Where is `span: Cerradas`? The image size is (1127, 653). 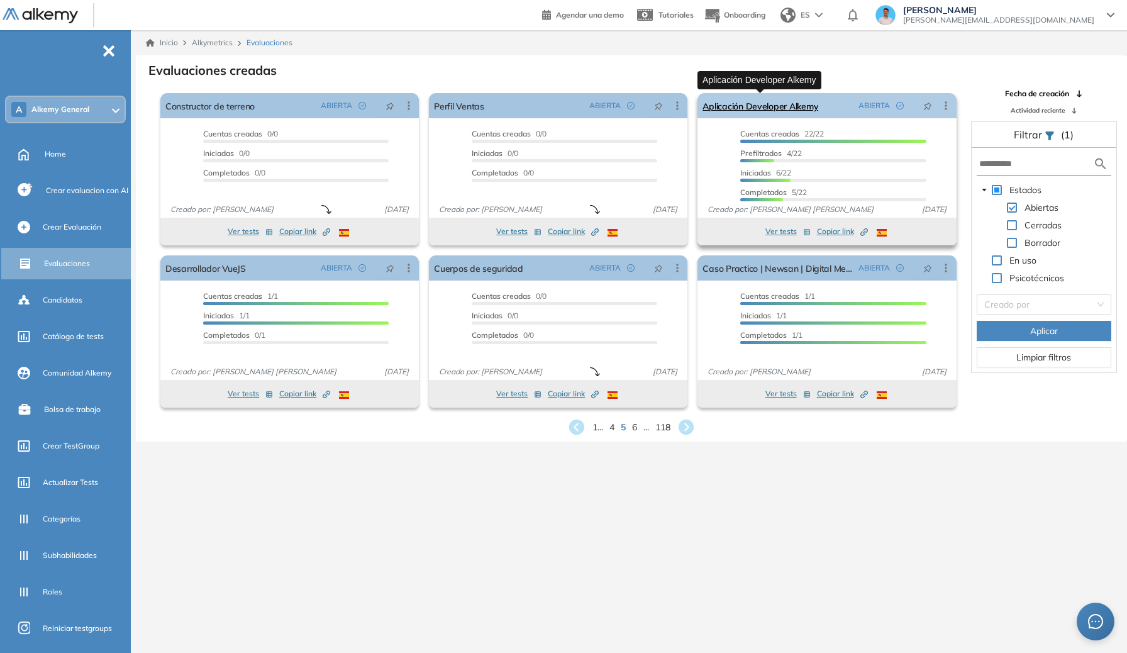 span: Cerradas is located at coordinates (1043, 225).